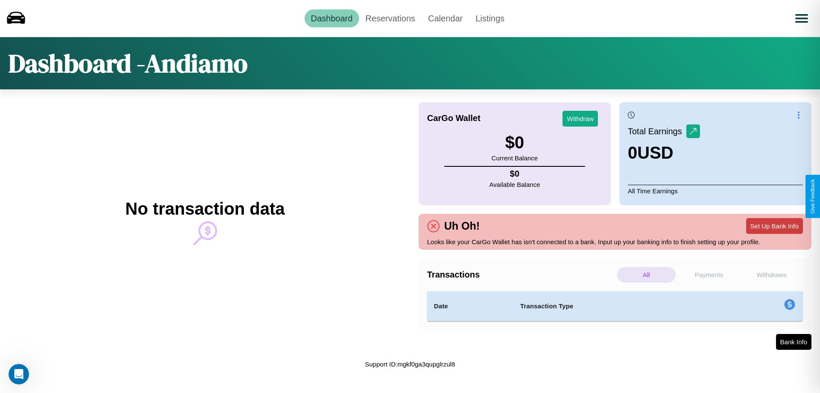 The image size is (820, 393). I want to click on h4: CarGo Wallet, so click(454, 118).